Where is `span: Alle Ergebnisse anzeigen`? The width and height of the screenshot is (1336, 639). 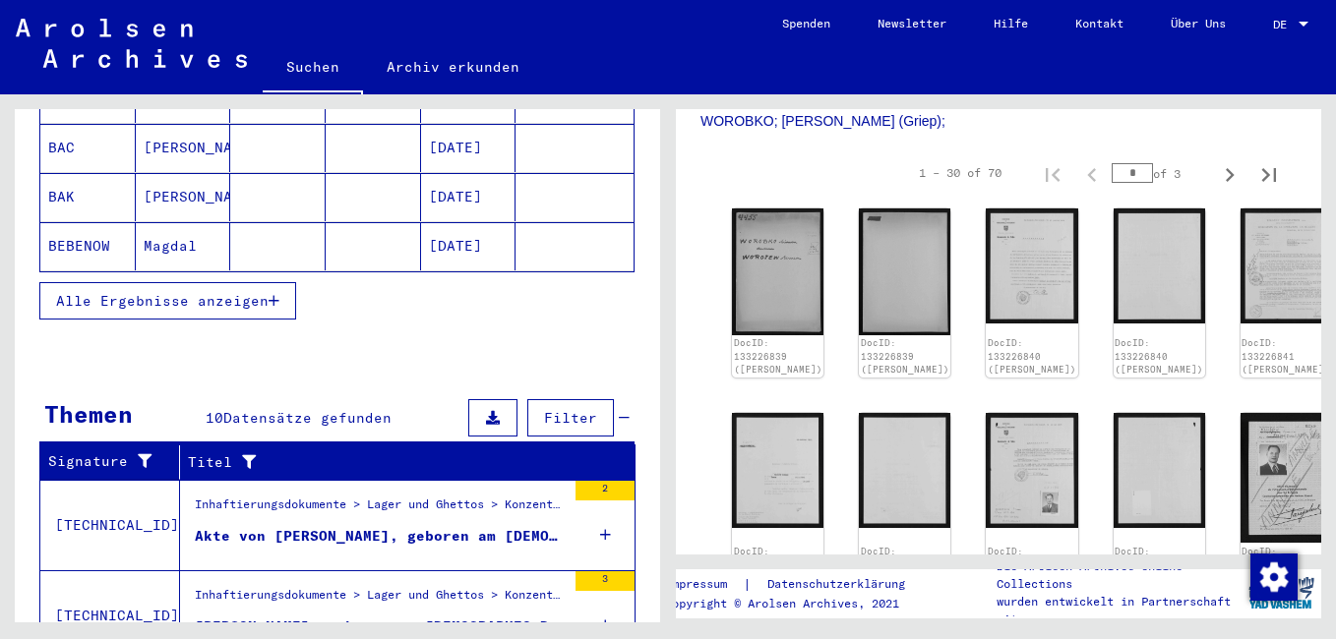
span: Alle Ergebnisse anzeigen is located at coordinates (162, 301).